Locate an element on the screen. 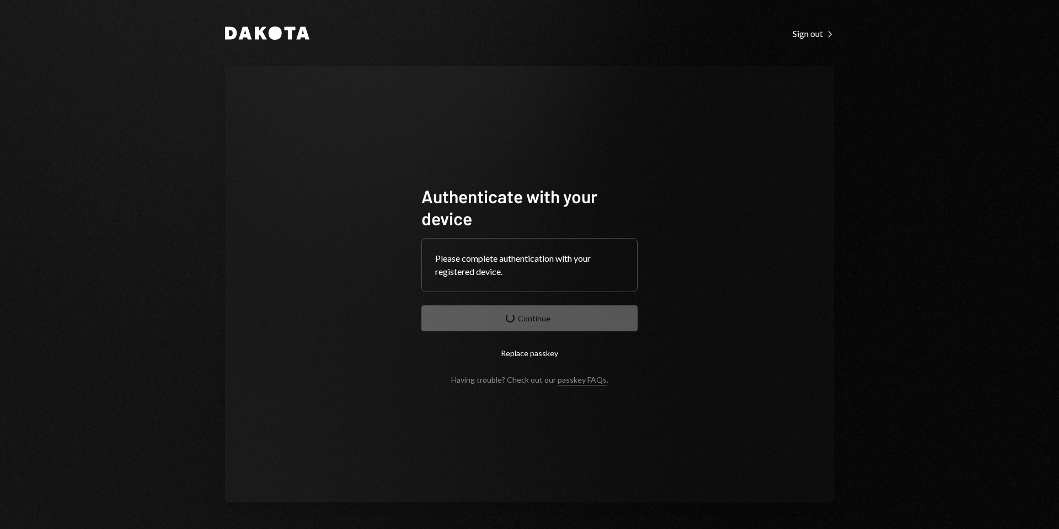 This screenshot has height=529, width=1059. div: Having trouble? Check out our . is located at coordinates (530, 379).